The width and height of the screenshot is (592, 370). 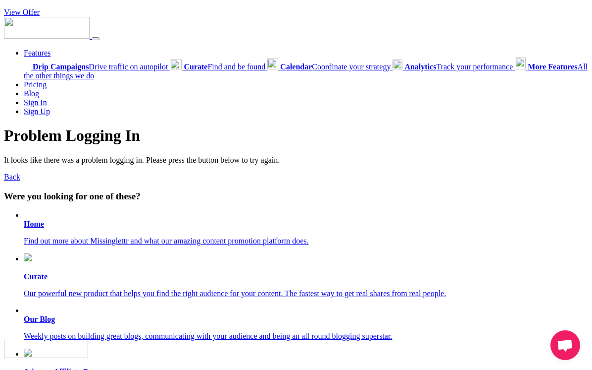 I want to click on span: Find and be found, so click(x=224, y=66).